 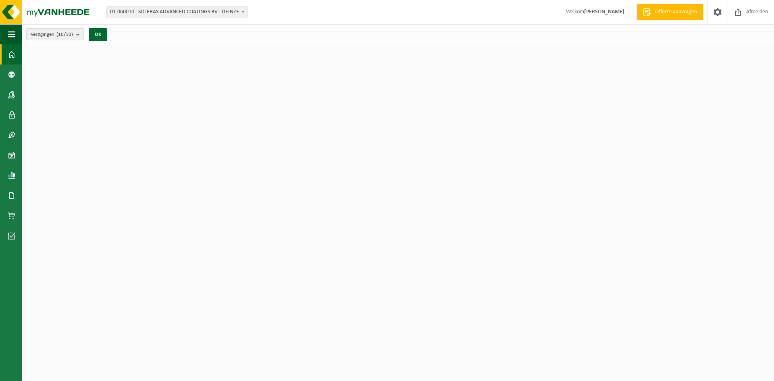 What do you see at coordinates (98, 35) in the screenshot?
I see `button: OK` at bounding box center [98, 35].